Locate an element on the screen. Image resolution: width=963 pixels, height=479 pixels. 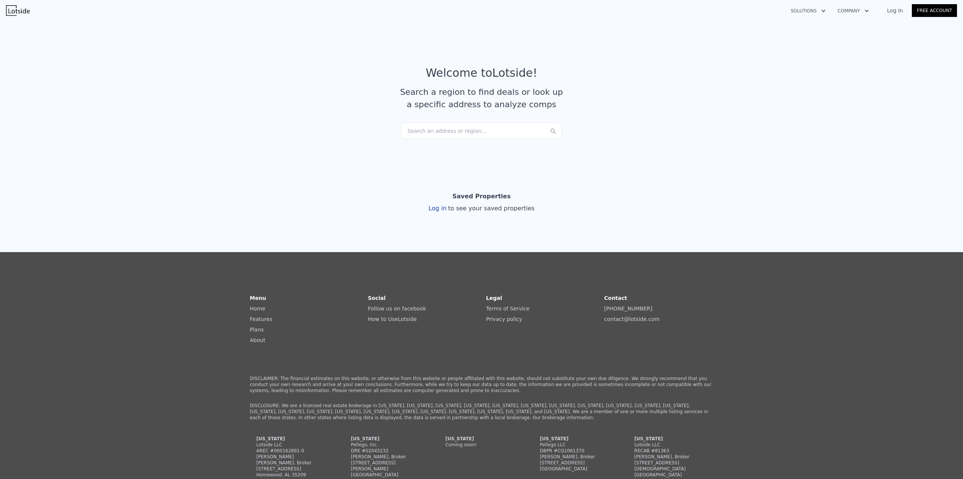
a: Log In is located at coordinates (894, 11).